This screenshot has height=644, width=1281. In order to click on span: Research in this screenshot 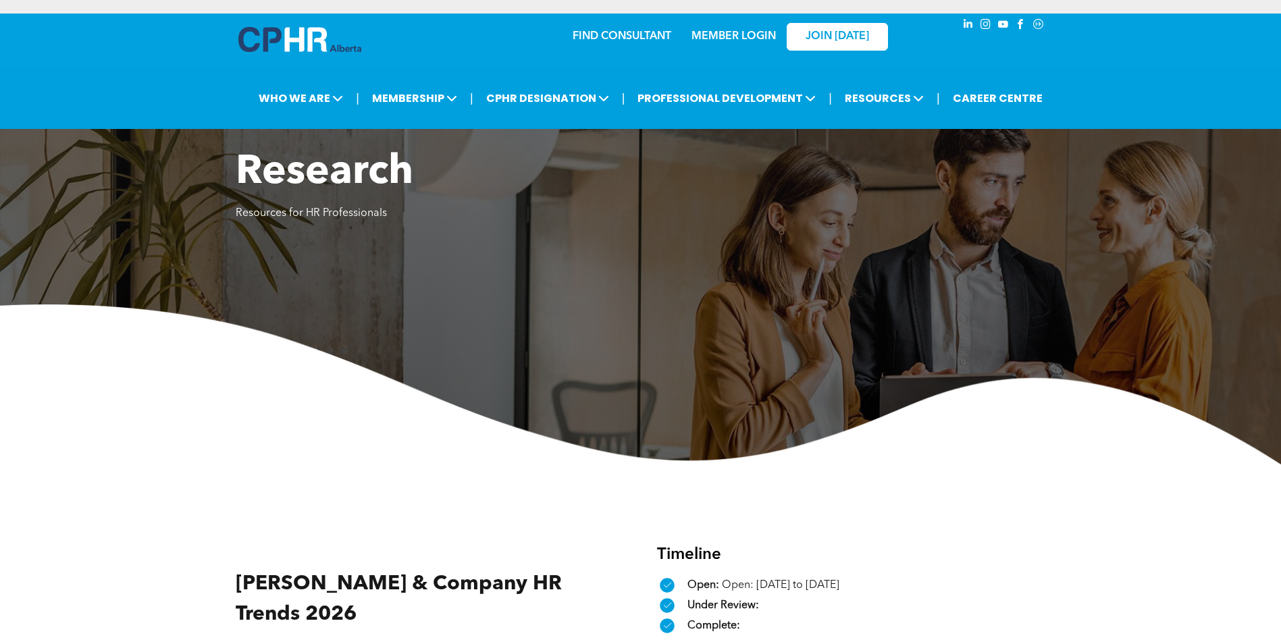, I will do `click(324, 173)`.